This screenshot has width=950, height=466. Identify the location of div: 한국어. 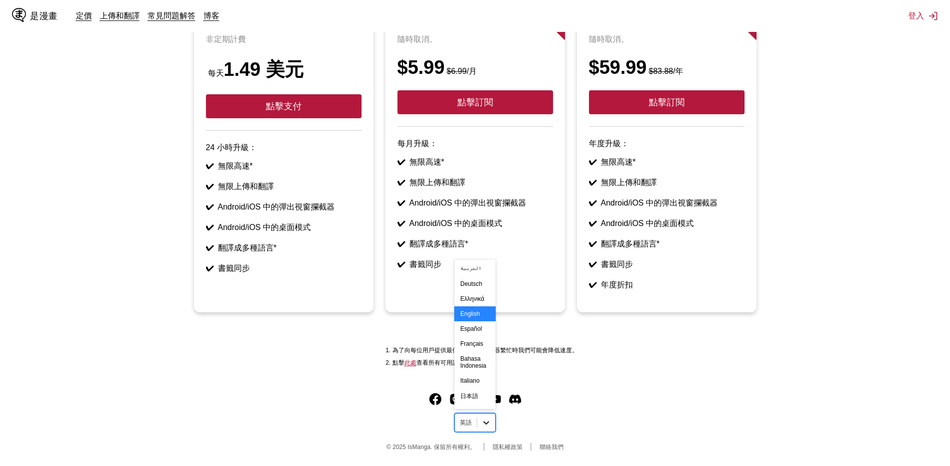
(475, 412).